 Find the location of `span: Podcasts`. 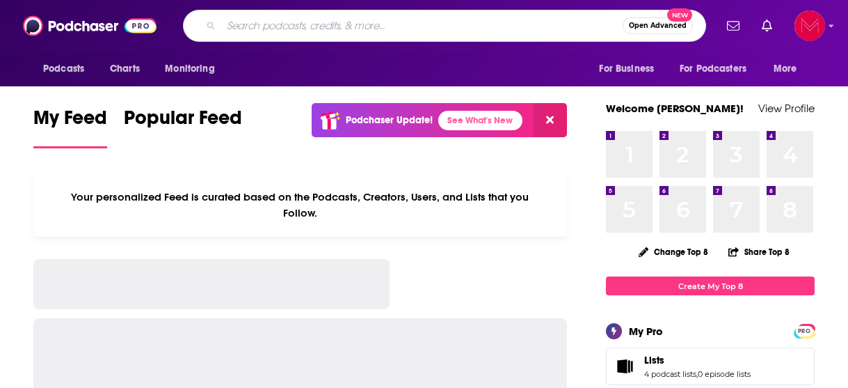

span: Podcasts is located at coordinates (63, 69).